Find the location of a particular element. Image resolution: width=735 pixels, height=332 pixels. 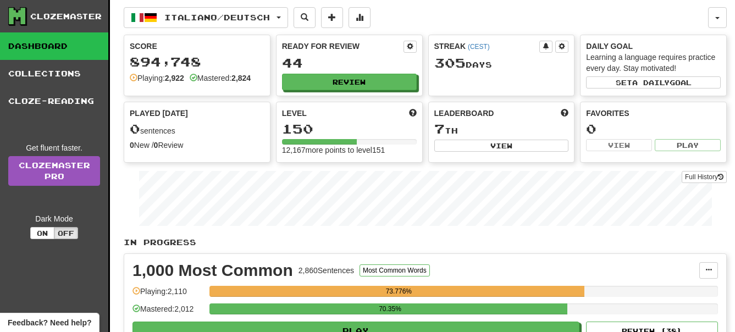

button: Add sentence to collection is located at coordinates (332, 18).